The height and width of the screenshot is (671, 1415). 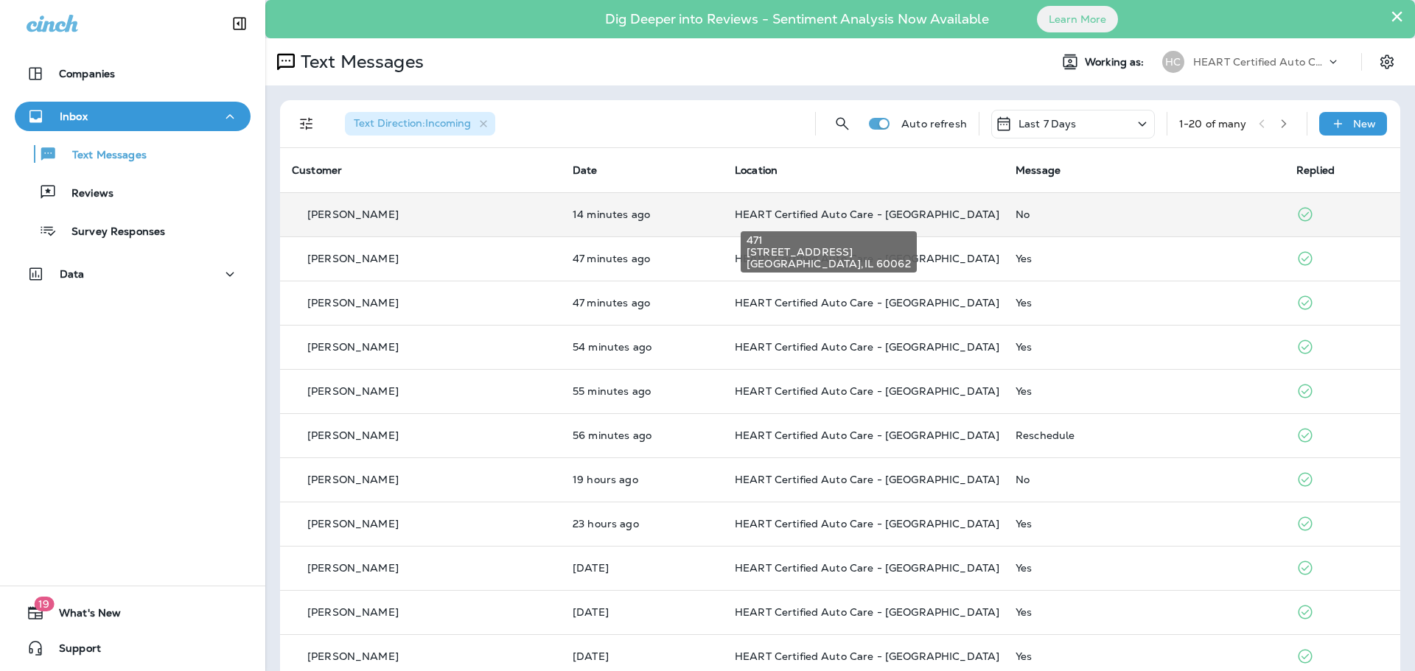 I want to click on span: Message, so click(x=1038, y=170).